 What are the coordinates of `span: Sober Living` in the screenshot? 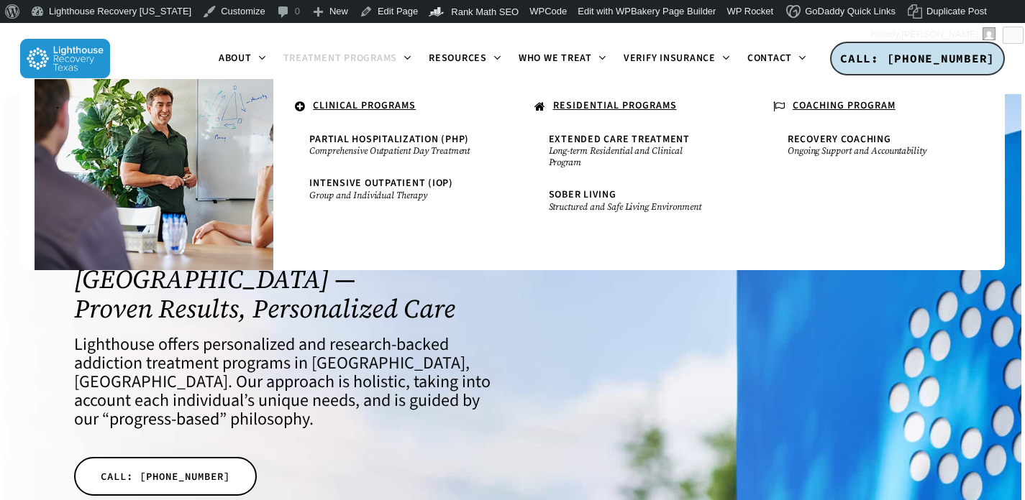 It's located at (582, 195).